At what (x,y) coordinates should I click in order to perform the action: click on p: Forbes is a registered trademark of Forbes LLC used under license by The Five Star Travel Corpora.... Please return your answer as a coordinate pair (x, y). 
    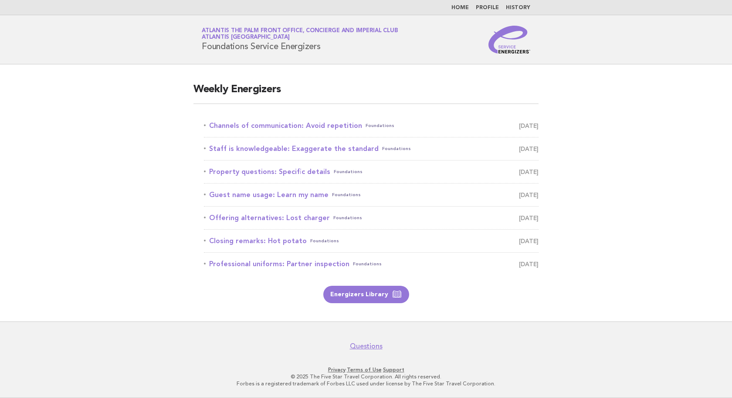
    Looking at the image, I should click on (366, 384).